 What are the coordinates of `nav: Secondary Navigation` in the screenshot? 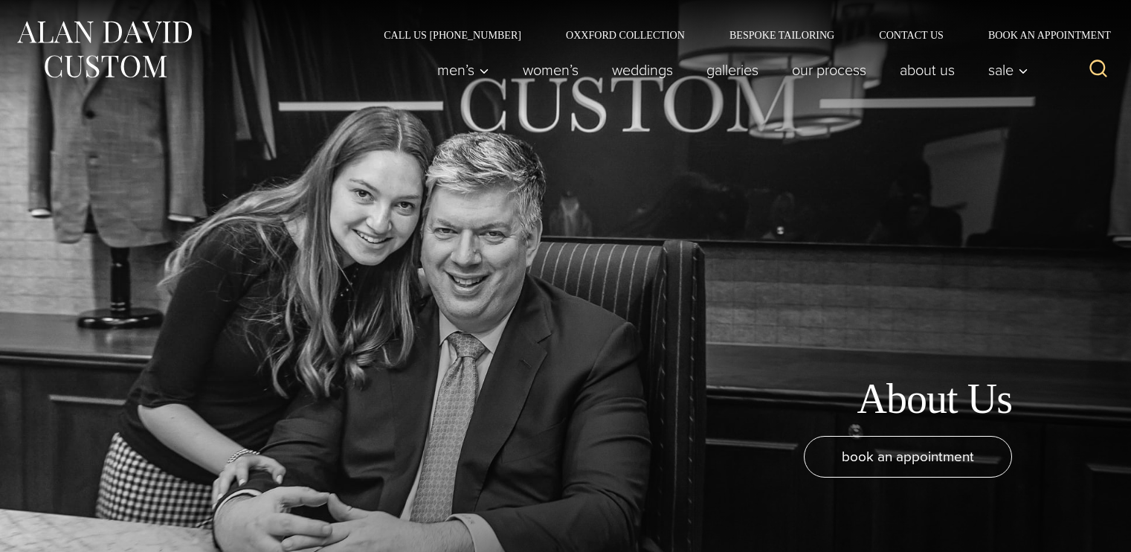 It's located at (738, 35).